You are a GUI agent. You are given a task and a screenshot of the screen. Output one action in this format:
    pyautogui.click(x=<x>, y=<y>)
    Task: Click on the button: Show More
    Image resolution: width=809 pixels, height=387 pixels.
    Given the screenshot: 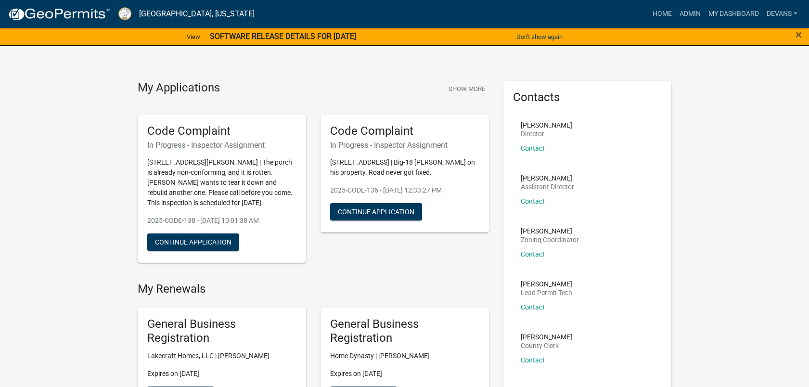 What is the action you would take?
    pyautogui.click(x=467, y=89)
    